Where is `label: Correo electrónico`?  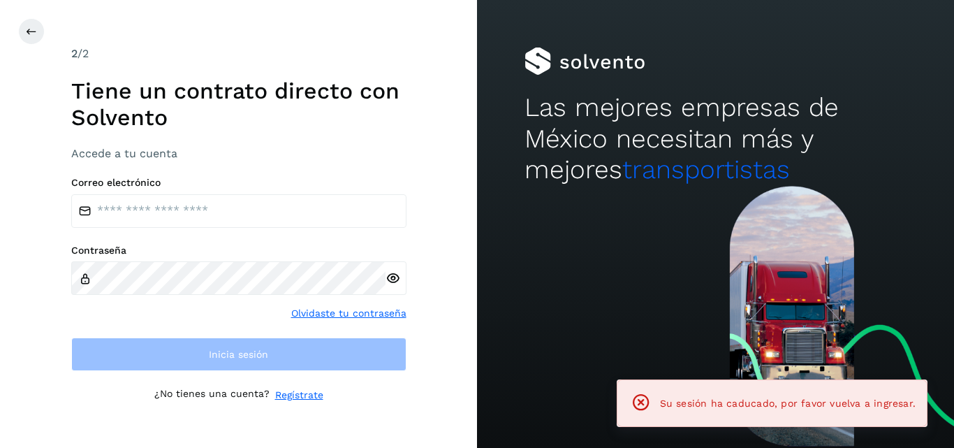
label: Correo electrónico is located at coordinates (239, 182).